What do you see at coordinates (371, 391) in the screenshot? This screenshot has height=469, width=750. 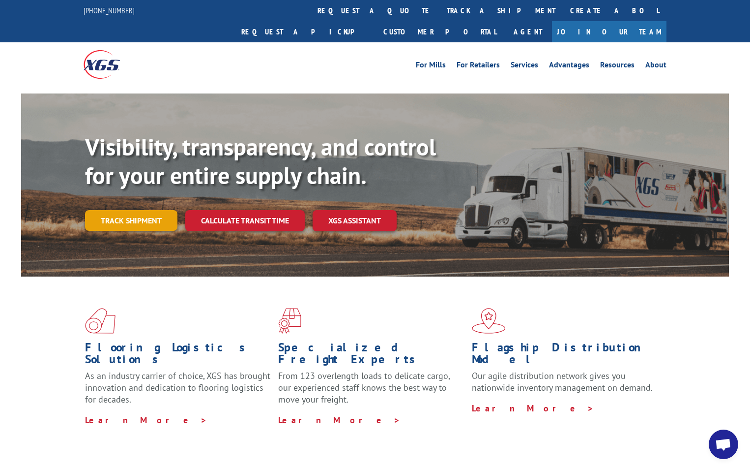 I see `p: From 123 overlength loads to delicate cargo, our experienced staff knows the best way to move you...` at bounding box center [371, 391].